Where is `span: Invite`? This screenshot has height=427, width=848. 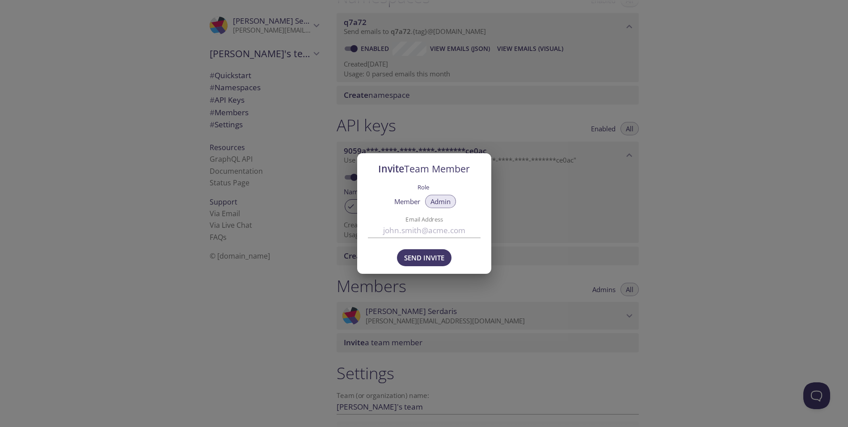 span: Invite is located at coordinates (424, 169).